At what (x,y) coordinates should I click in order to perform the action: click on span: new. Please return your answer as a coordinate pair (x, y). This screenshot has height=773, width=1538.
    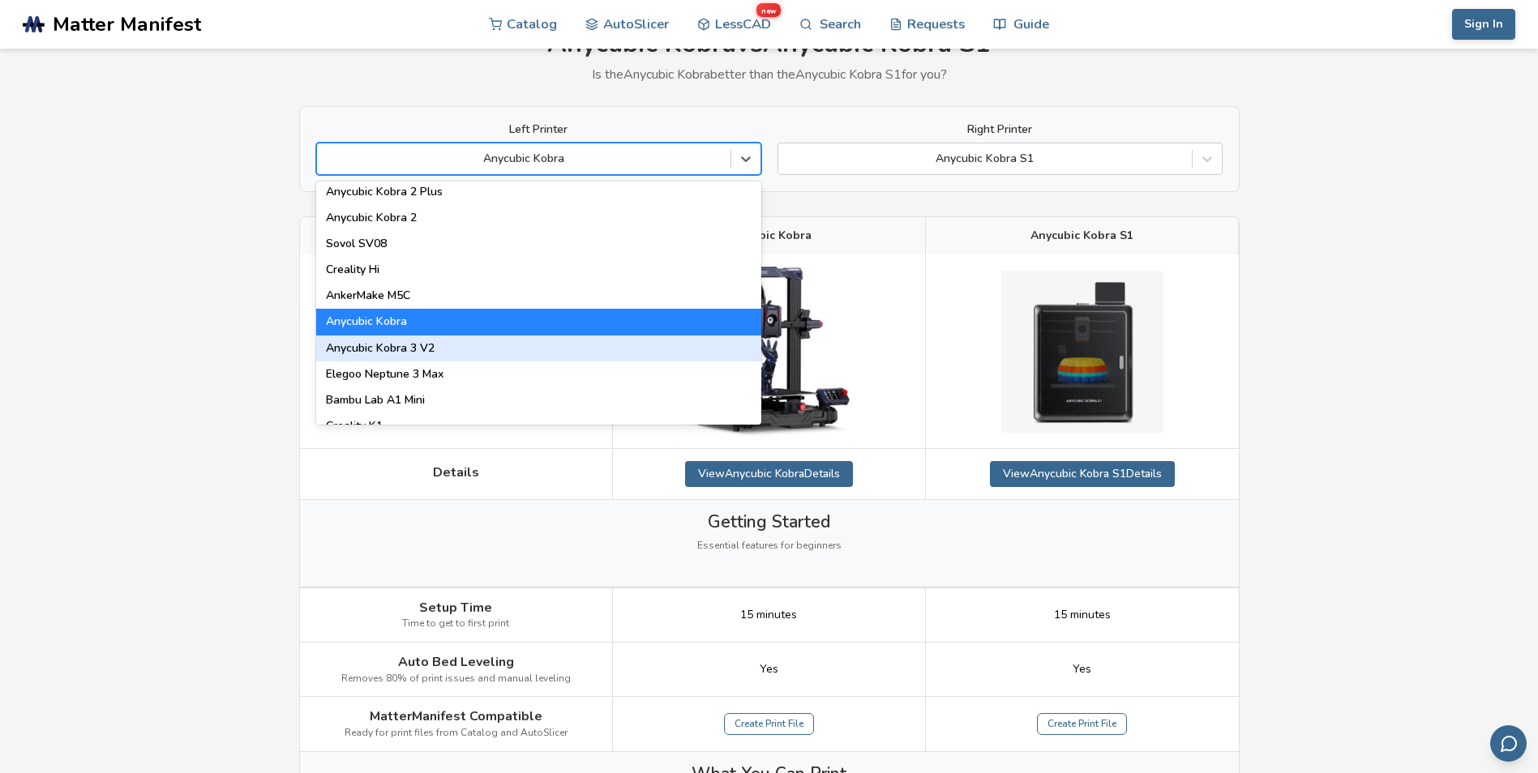
    Looking at the image, I should click on (768, 10).